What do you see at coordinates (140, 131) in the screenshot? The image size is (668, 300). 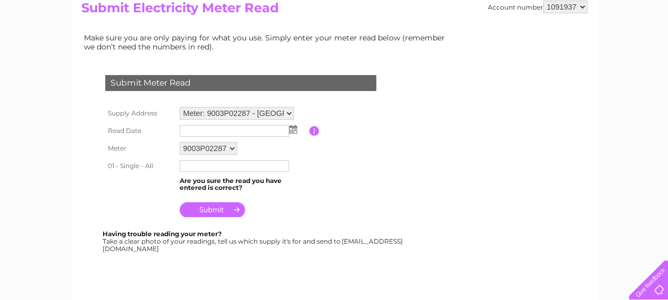 I see `th: Read Date` at bounding box center [140, 131].